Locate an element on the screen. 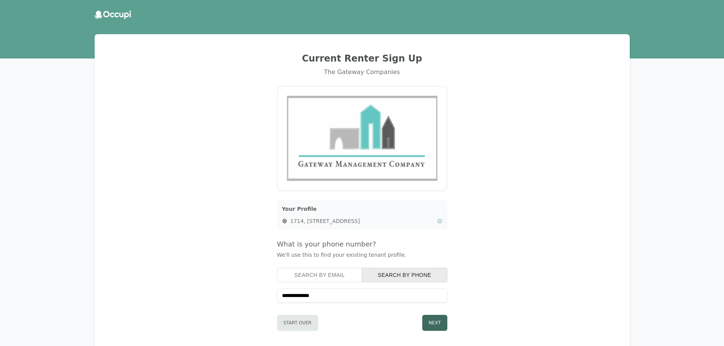 The image size is (724, 346). button: search by email is located at coordinates (320, 275).